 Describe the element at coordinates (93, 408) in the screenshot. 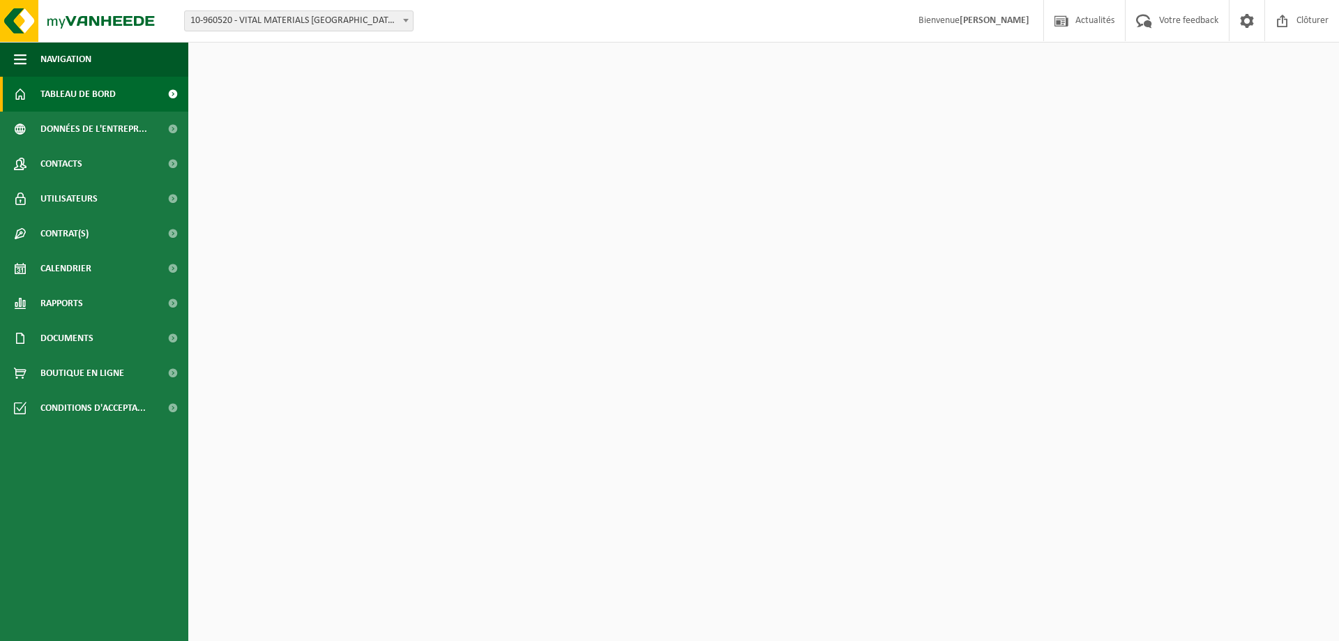

I see `span: Conditions d'accepta...` at that location.